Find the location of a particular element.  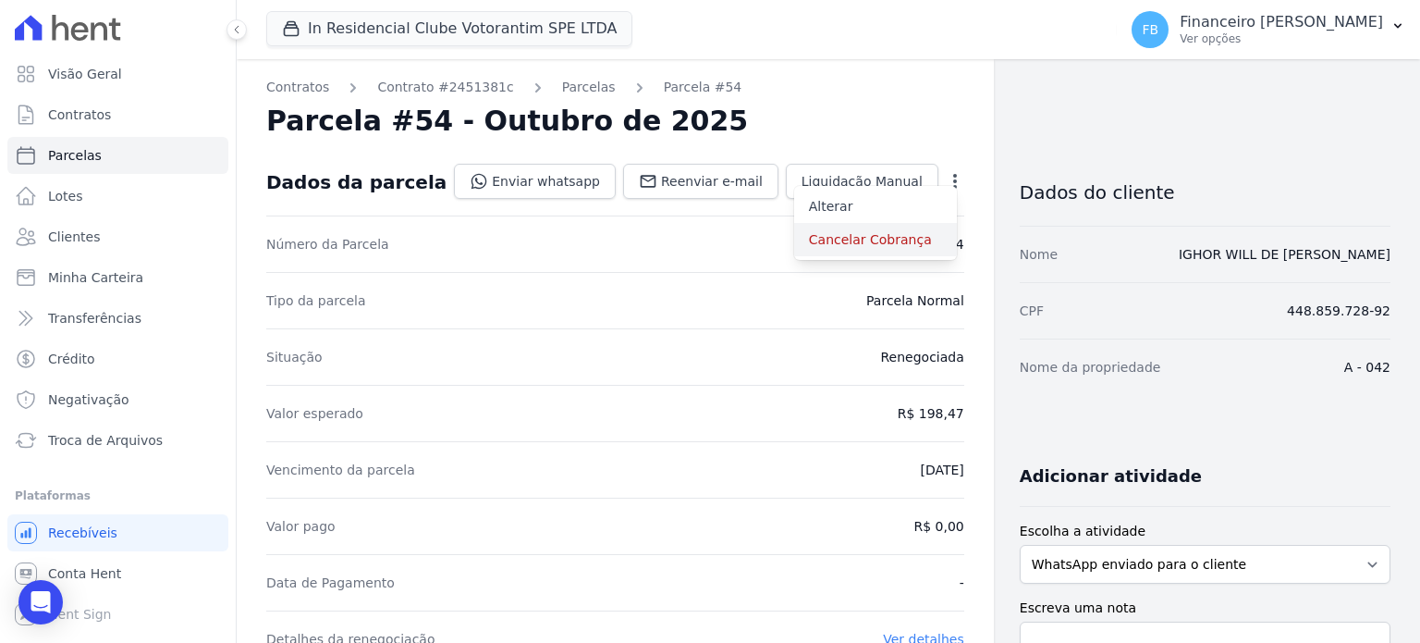

span: FB is located at coordinates (1150, 30).